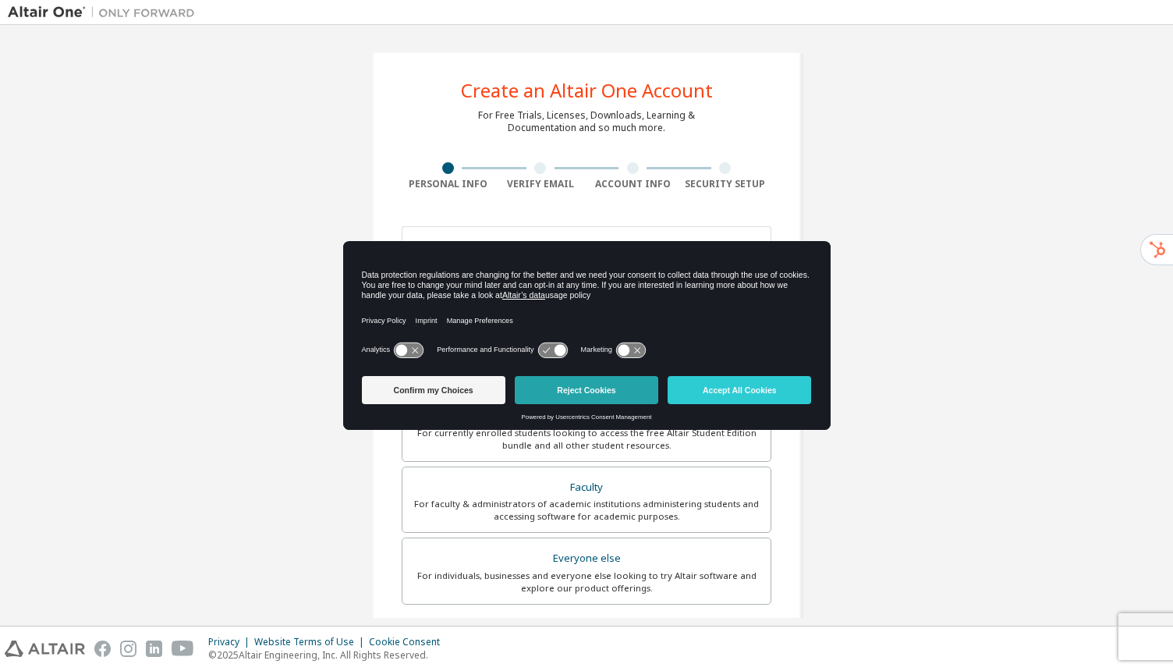 The height and width of the screenshot is (671, 1173). Describe the element at coordinates (102, 648) in the screenshot. I see `img: facebook.svg` at that location.